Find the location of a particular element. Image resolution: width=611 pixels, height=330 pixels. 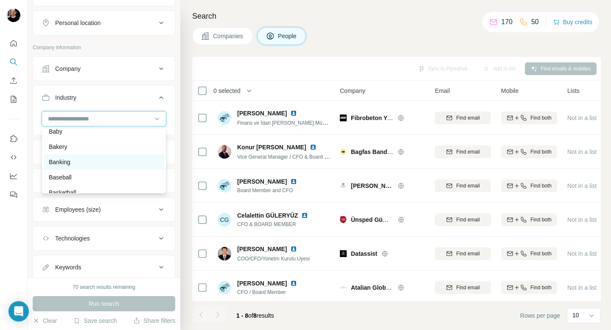

div: Employees (size) is located at coordinates (78, 210).